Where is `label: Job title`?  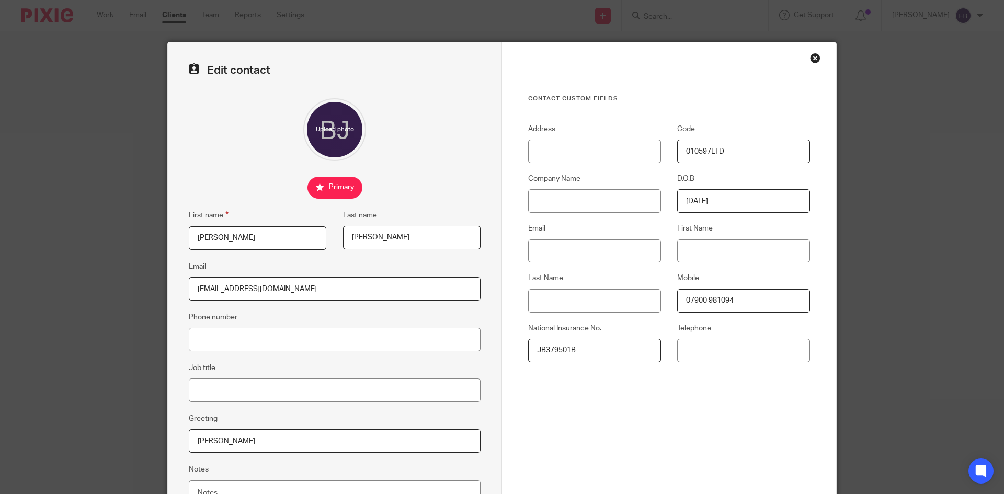 label: Job title is located at coordinates (202, 368).